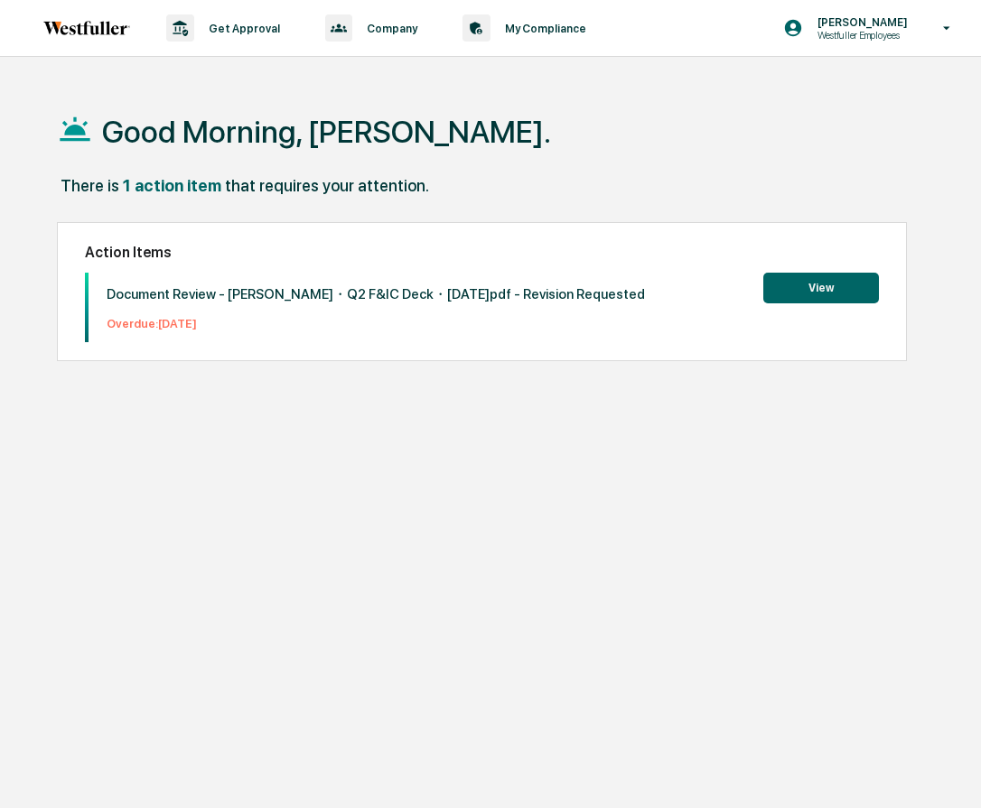 This screenshot has width=981, height=808. What do you see at coordinates (821, 288) in the screenshot?
I see `button: View` at bounding box center [821, 288].